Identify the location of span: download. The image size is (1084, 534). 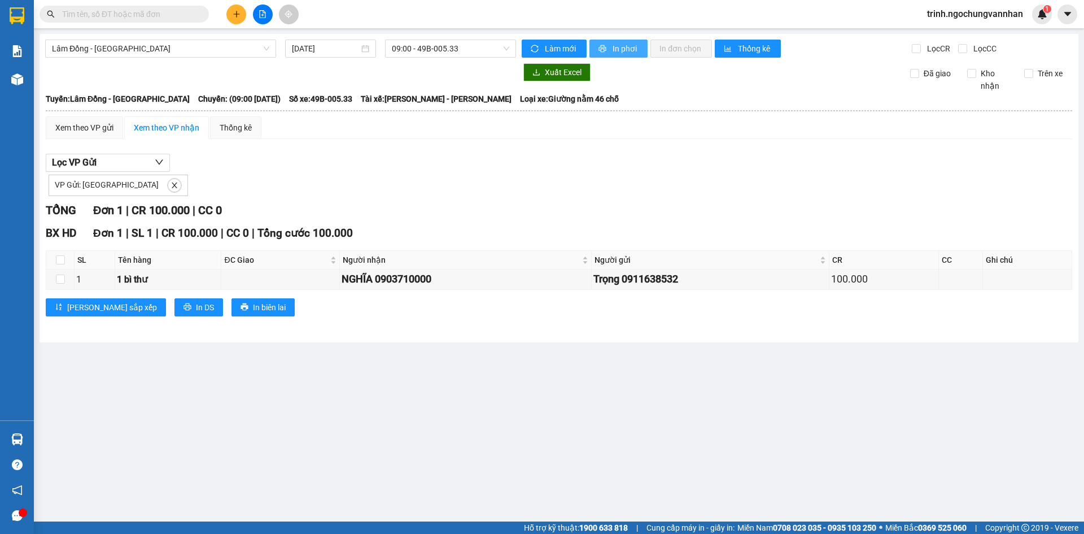
(537, 73).